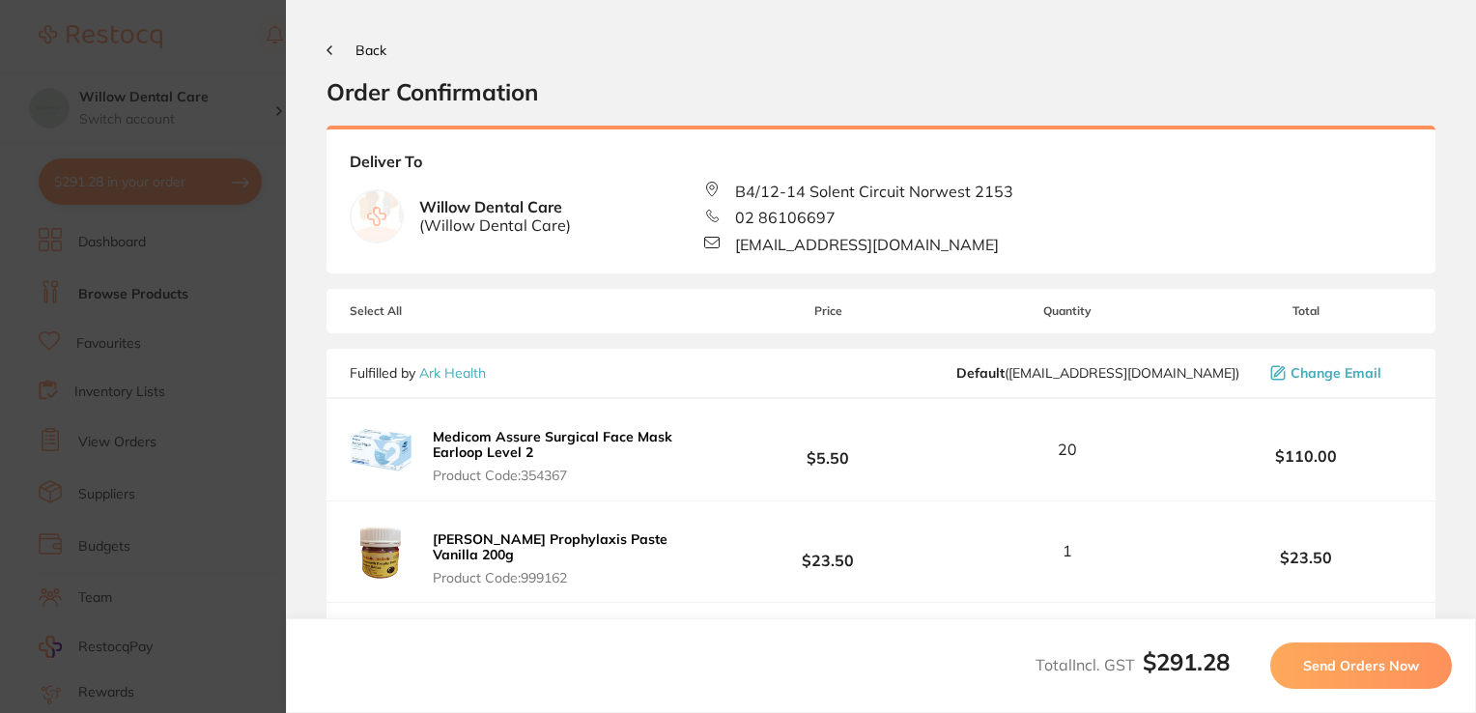 This screenshot has width=1476, height=713. Describe the element at coordinates (1068, 449) in the screenshot. I see `span: 20` at that location.